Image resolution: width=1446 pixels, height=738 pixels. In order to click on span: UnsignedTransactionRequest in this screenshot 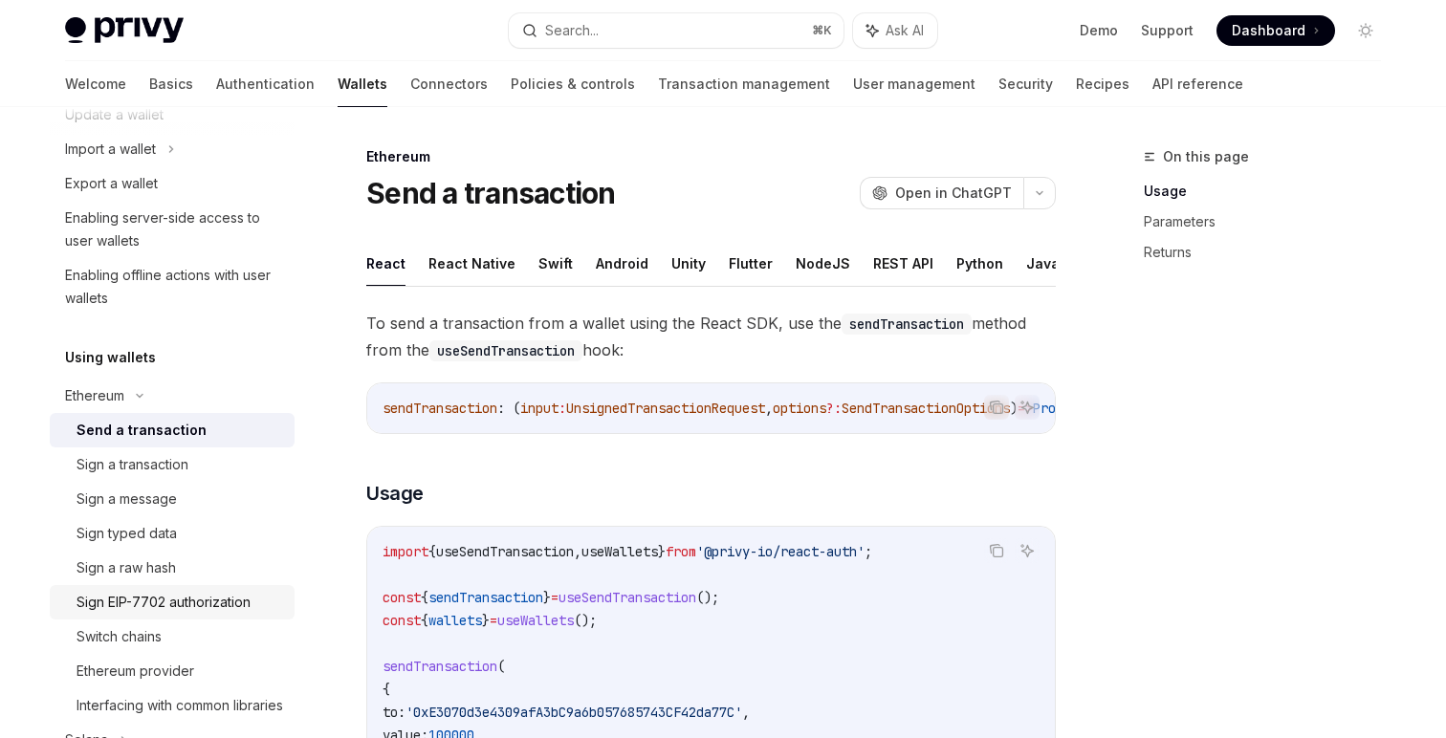, I will do `click(666, 408)`.